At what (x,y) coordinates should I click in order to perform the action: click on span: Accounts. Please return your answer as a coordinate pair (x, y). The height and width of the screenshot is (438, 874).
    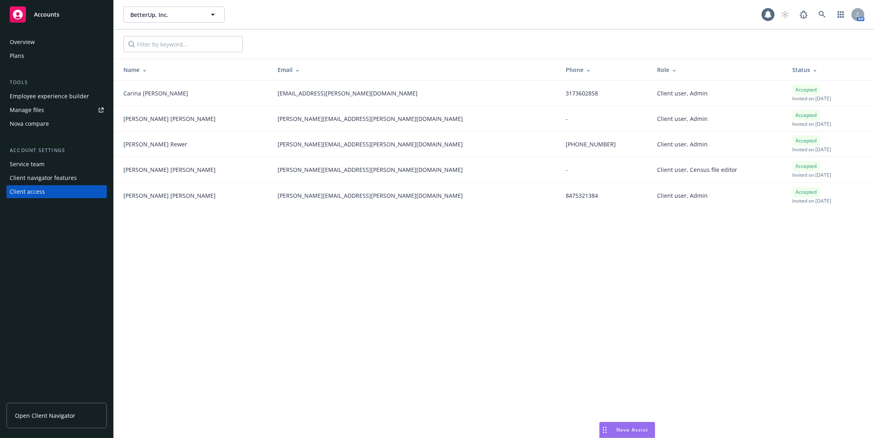
    Looking at the image, I should click on (47, 15).